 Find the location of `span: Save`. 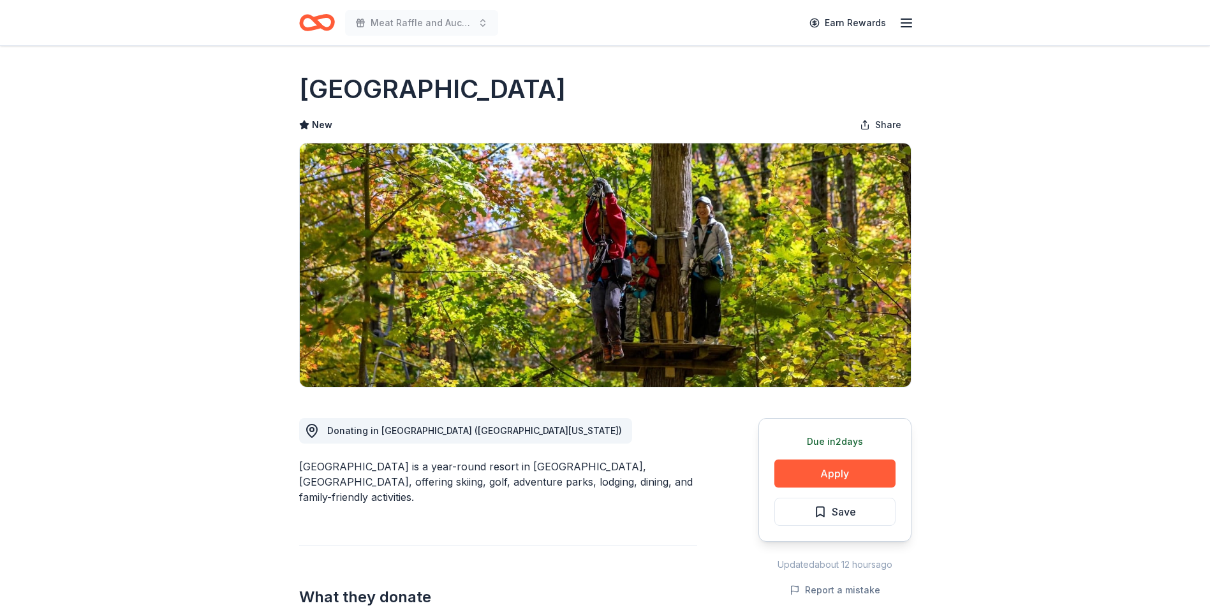

span: Save is located at coordinates (844, 512).